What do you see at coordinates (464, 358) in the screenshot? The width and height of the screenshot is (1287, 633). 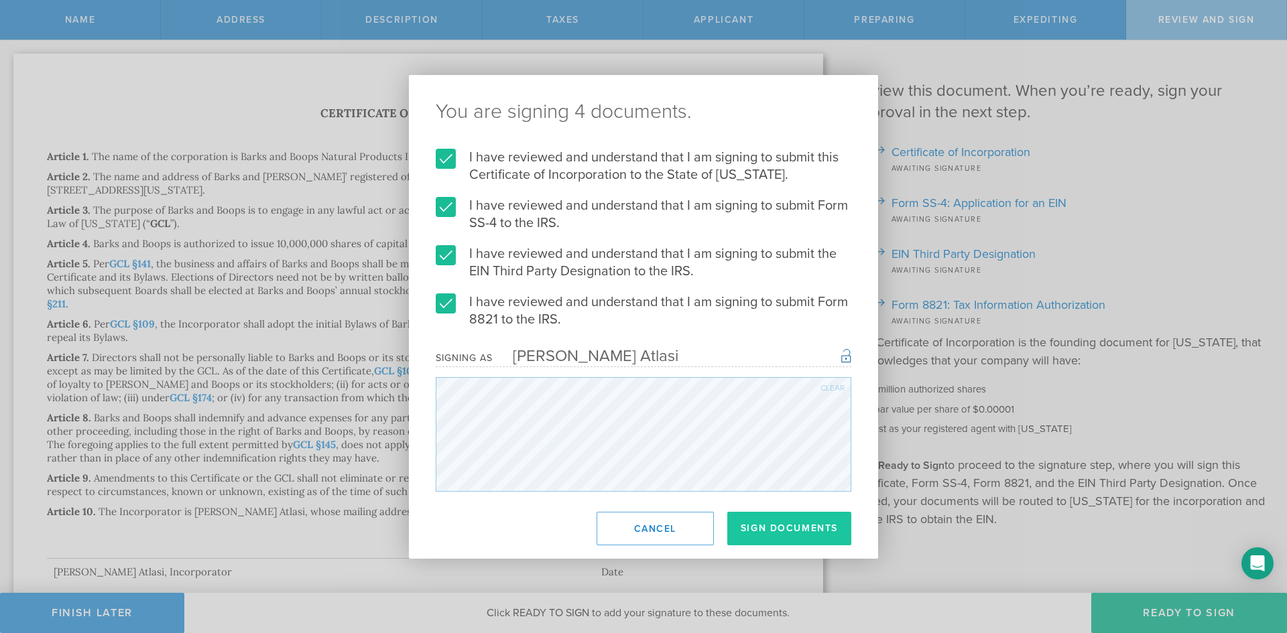 I see `div: Signing as` at bounding box center [464, 358].